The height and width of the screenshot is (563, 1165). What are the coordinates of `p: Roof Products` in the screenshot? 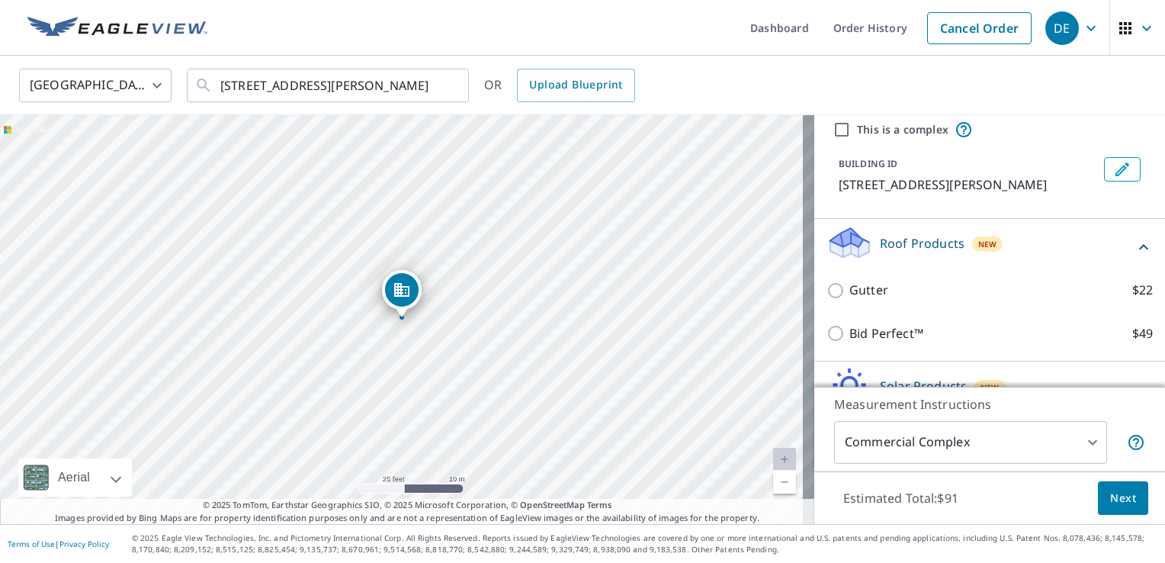 It's located at (922, 243).